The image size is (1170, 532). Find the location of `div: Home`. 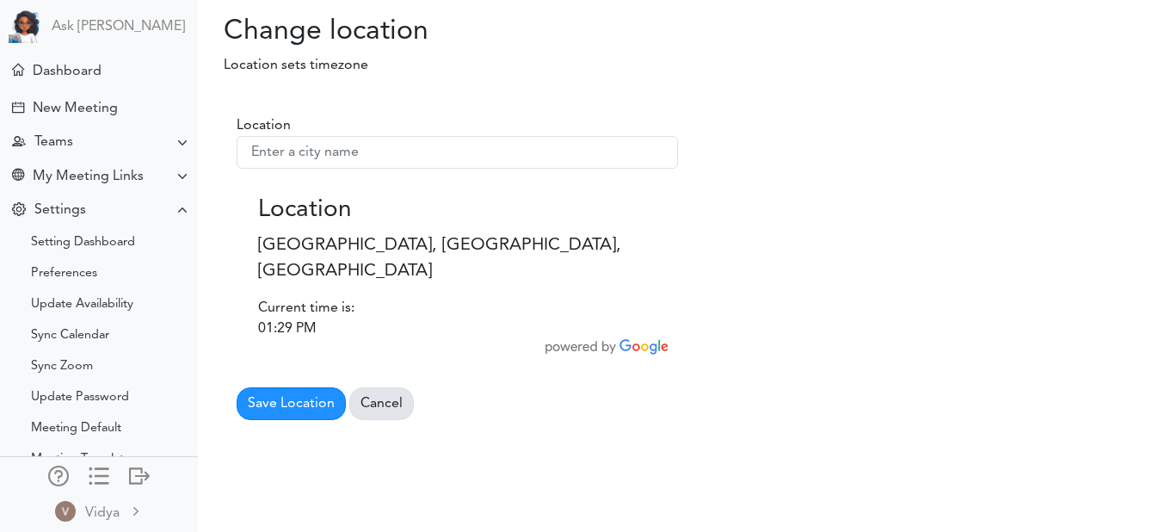

div: Home is located at coordinates (18, 70).